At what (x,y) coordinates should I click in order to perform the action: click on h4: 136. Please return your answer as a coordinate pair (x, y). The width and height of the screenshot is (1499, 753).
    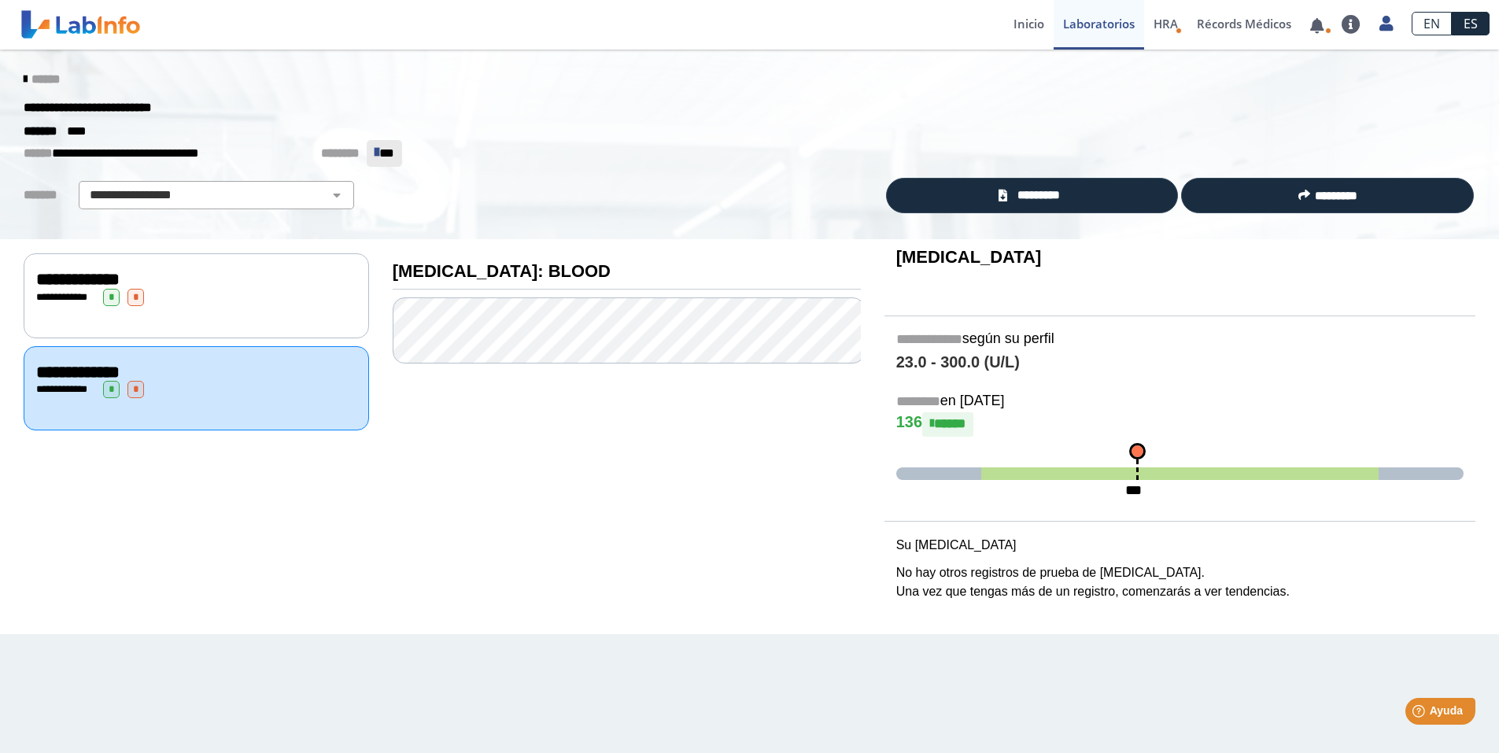
    Looking at the image, I should click on (1180, 424).